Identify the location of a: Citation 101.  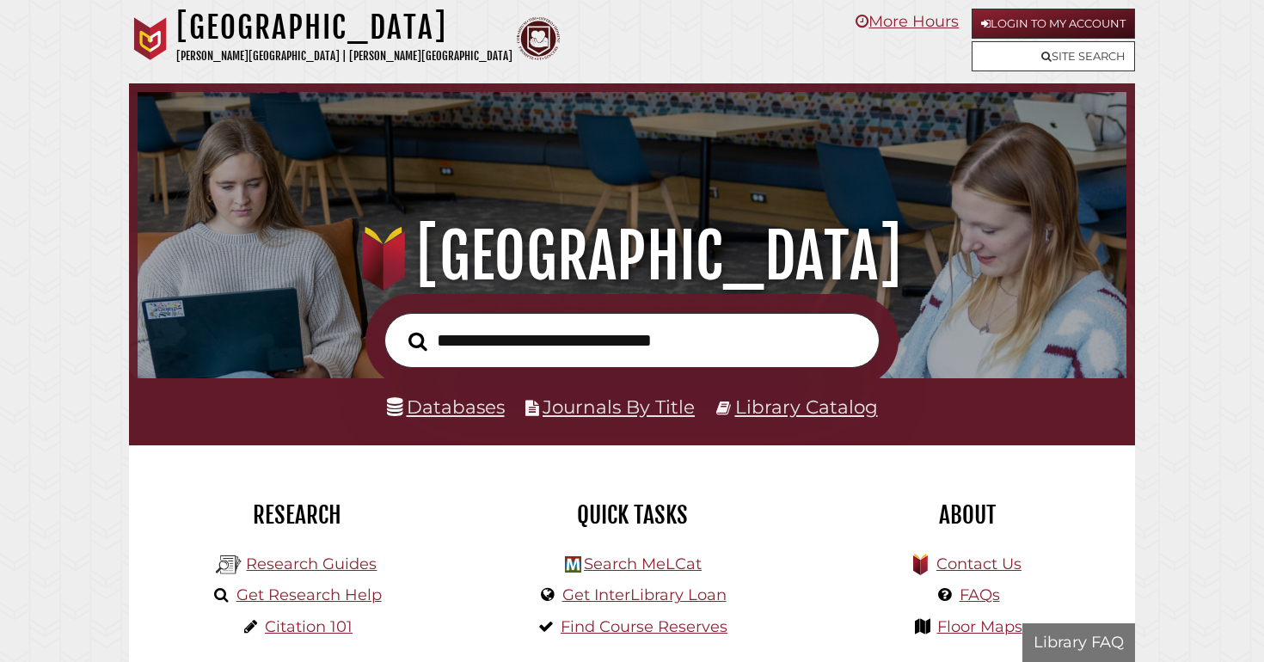
(309, 627).